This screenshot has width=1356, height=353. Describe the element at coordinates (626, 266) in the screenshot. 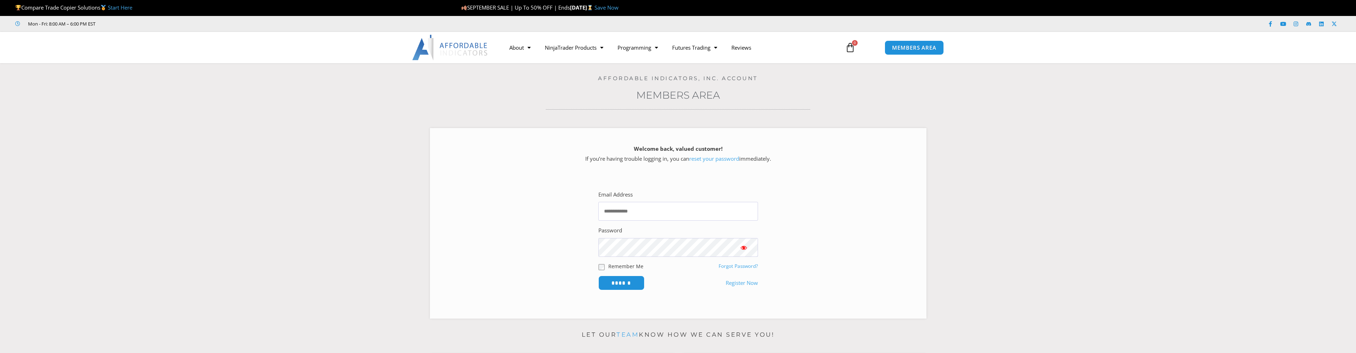

I see `label: Remember Me` at that location.